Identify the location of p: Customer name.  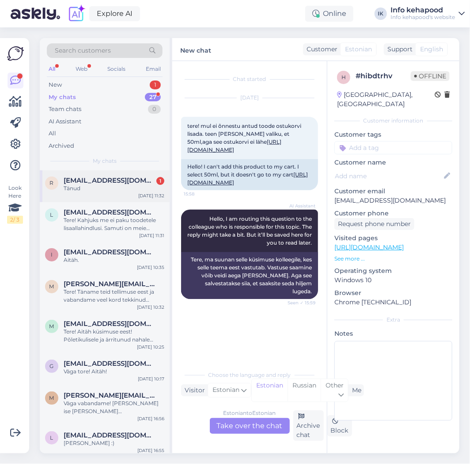
(393, 162).